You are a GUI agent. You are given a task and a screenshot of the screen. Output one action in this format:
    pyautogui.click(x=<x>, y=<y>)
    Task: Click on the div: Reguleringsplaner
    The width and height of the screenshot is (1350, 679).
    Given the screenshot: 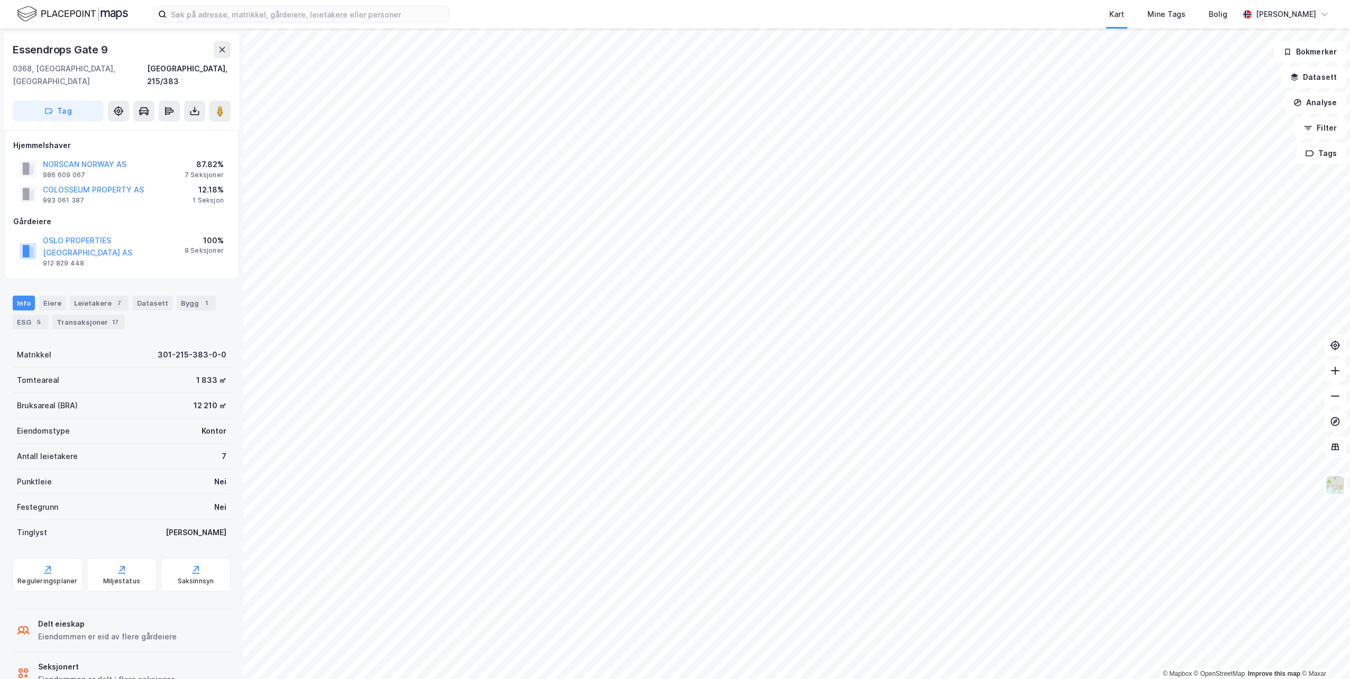 What is the action you would take?
    pyautogui.click(x=47, y=581)
    